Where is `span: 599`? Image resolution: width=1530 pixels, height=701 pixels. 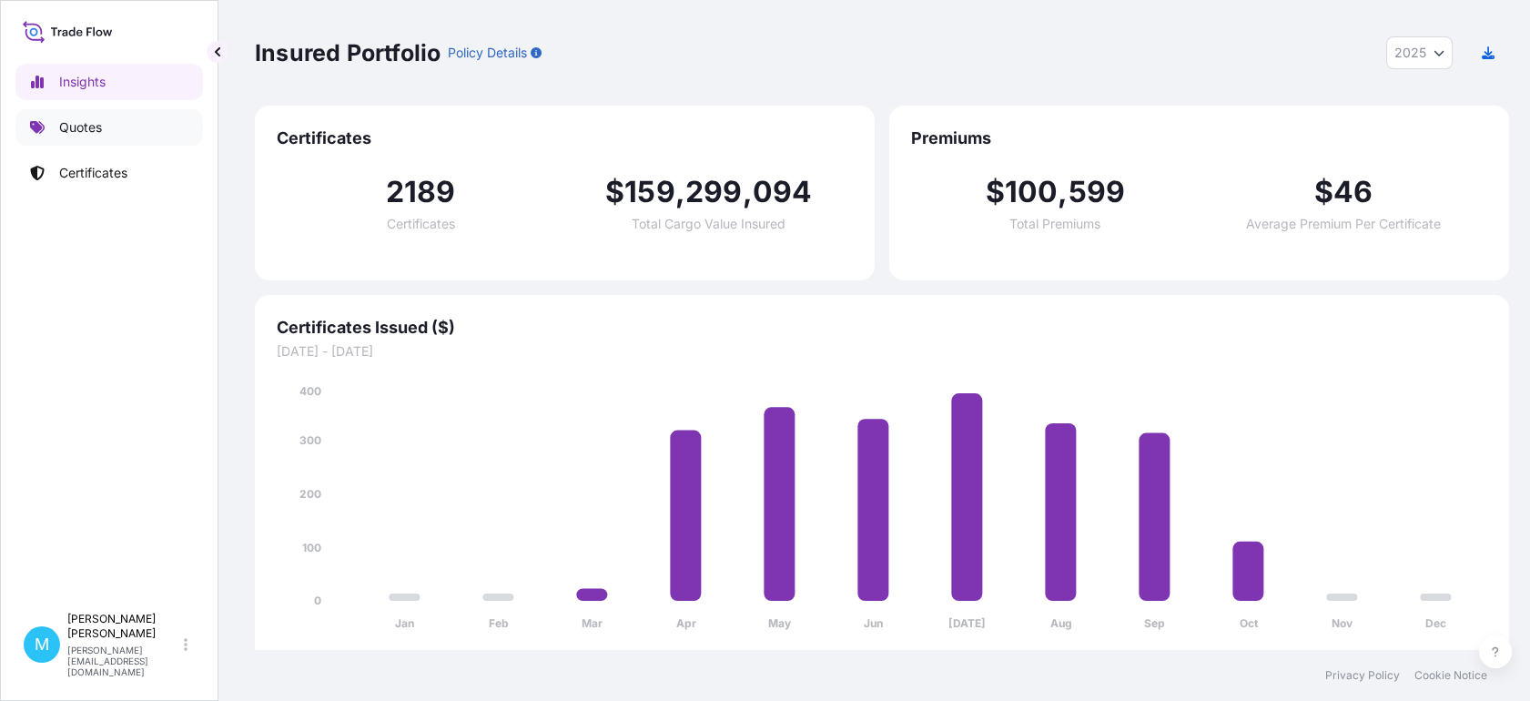
span: 599 is located at coordinates (1096, 192).